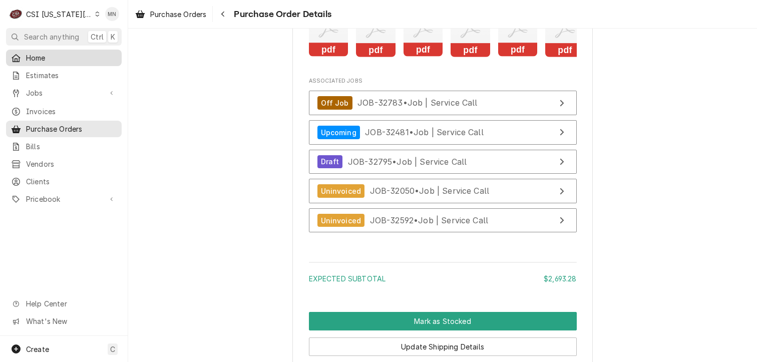  I want to click on span: Clients, so click(71, 181).